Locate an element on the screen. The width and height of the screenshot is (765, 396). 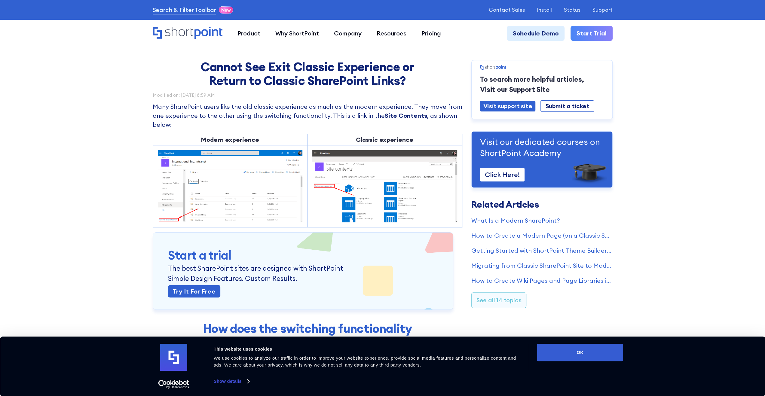
a: Click Here! is located at coordinates (502, 175).